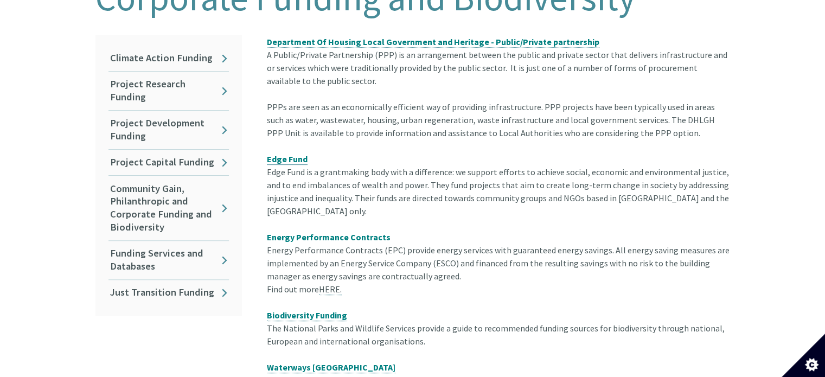  I want to click on a: Biodiversity Funding, so click(307, 315).